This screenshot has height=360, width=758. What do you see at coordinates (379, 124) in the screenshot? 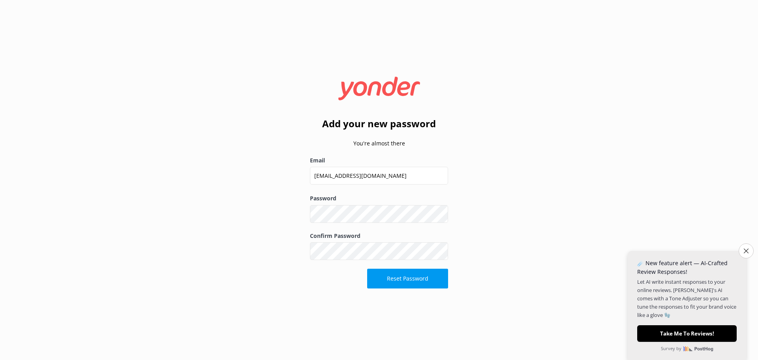
I see `h2: Add your new password` at bounding box center [379, 124].